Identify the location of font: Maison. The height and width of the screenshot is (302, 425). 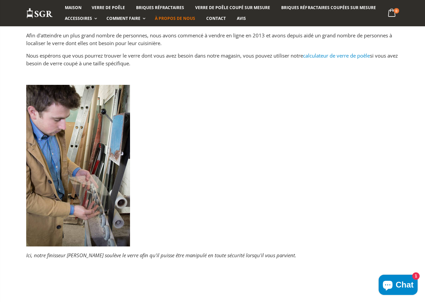
(73, 7).